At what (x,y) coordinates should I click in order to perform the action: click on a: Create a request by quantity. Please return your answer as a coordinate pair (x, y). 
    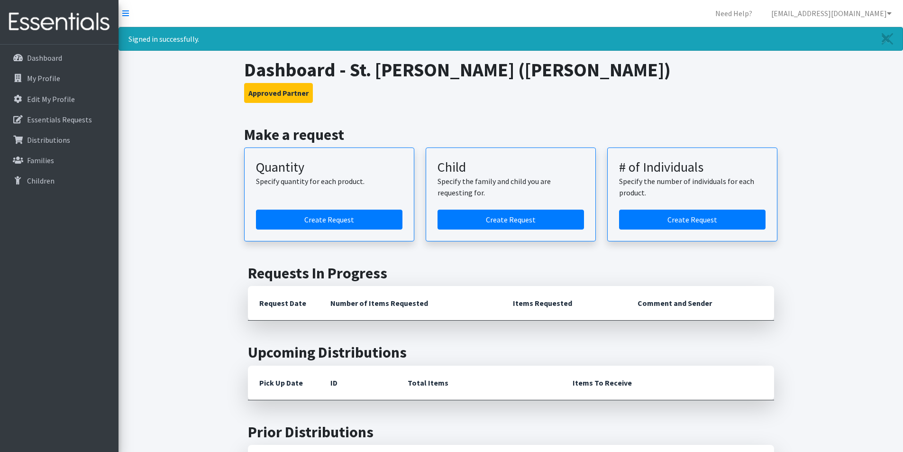
    Looking at the image, I should click on (329, 220).